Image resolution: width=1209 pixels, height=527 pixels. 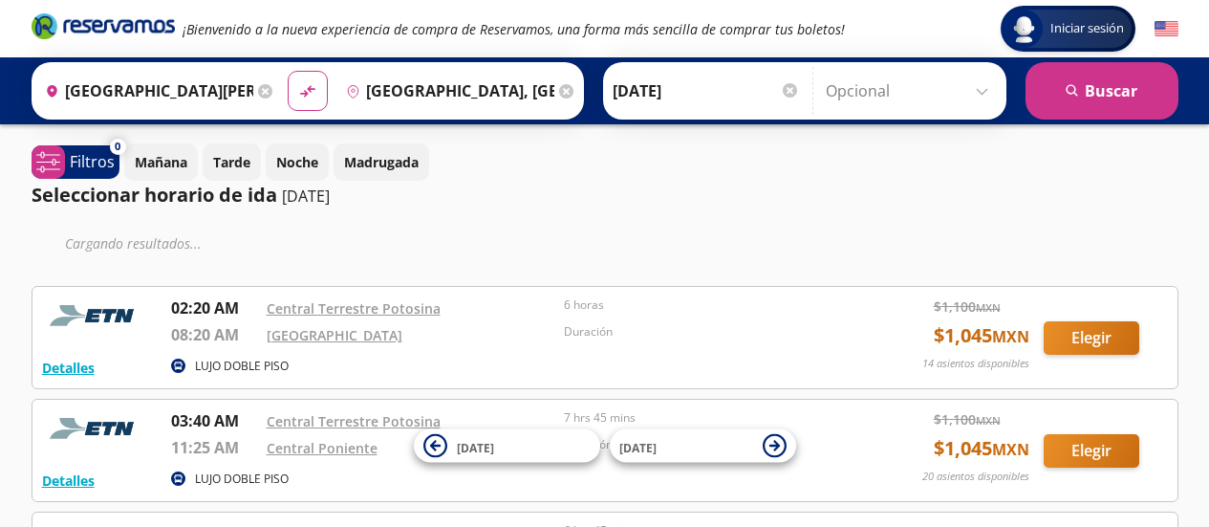 What do you see at coordinates (381, 162) in the screenshot?
I see `button: Madrugada` at bounding box center [381, 162].